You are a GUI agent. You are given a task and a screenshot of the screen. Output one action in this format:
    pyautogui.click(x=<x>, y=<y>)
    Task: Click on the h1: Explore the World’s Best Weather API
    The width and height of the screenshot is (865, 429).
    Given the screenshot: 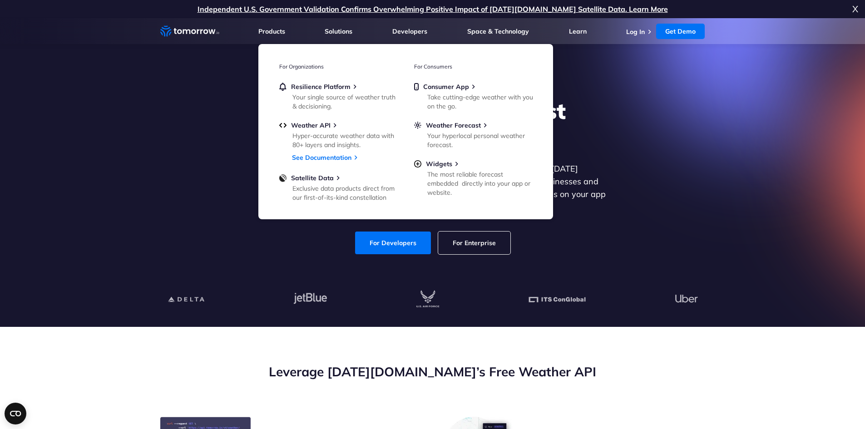 What is the action you would take?
    pyautogui.click(x=433, y=124)
    